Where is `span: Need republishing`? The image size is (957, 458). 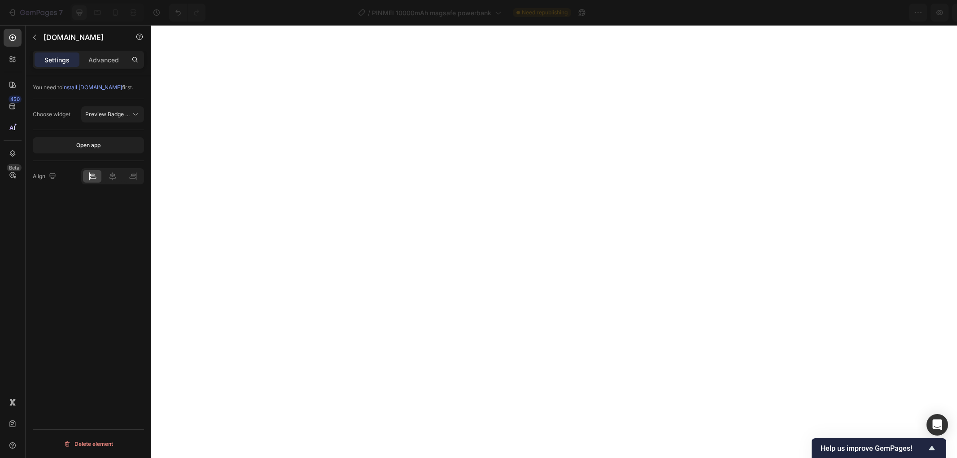 span: Need republishing is located at coordinates (544, 13).